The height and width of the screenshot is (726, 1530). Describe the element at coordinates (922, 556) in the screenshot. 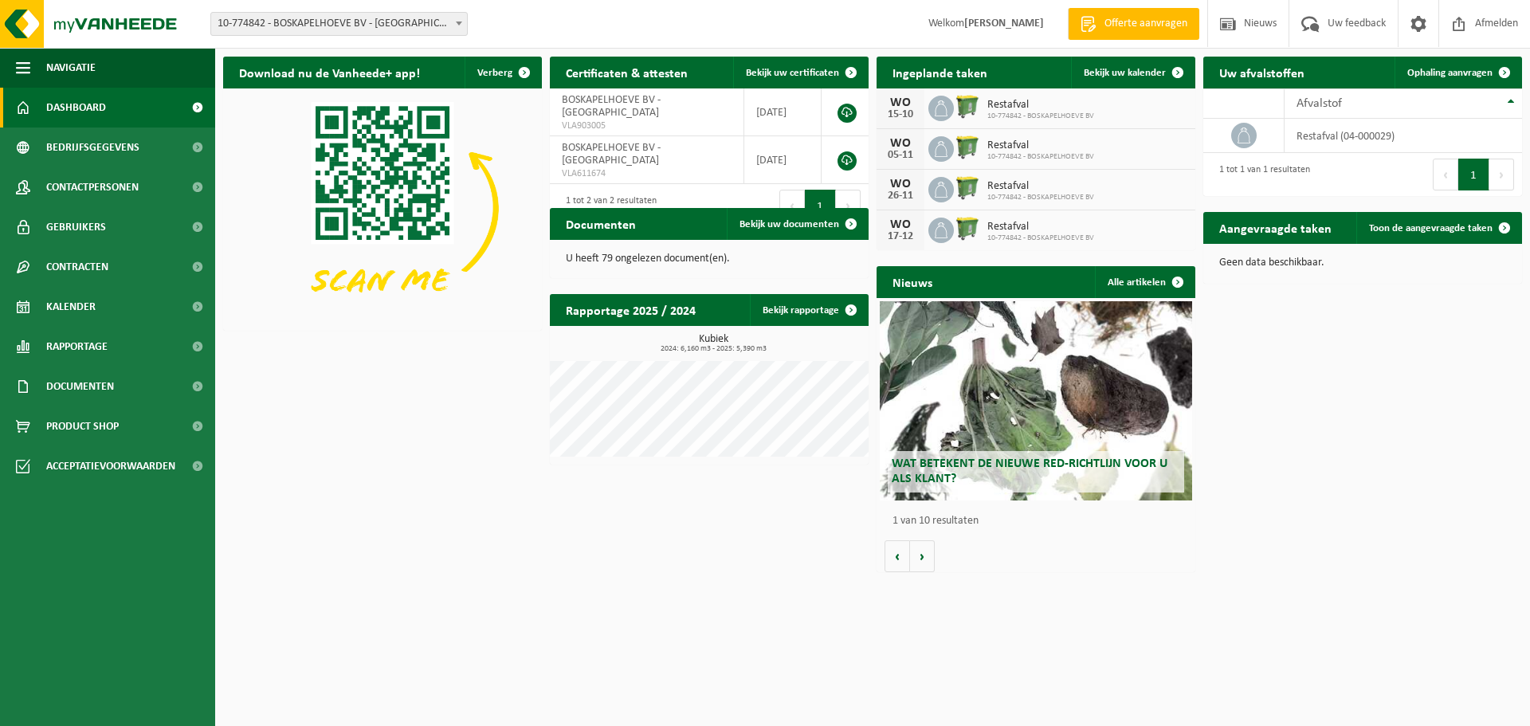

I see `button: Volgende` at that location.